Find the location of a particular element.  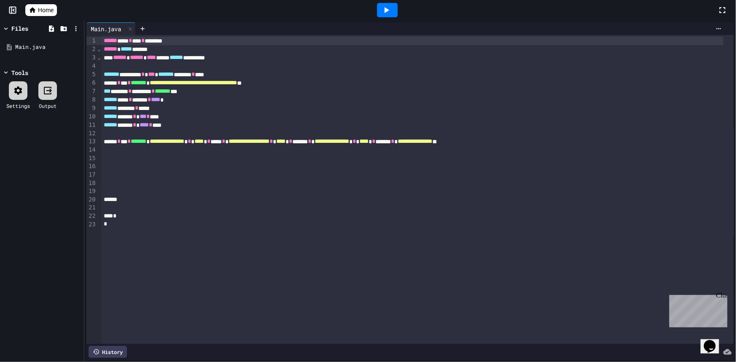

div: Settings is located at coordinates (18, 106).